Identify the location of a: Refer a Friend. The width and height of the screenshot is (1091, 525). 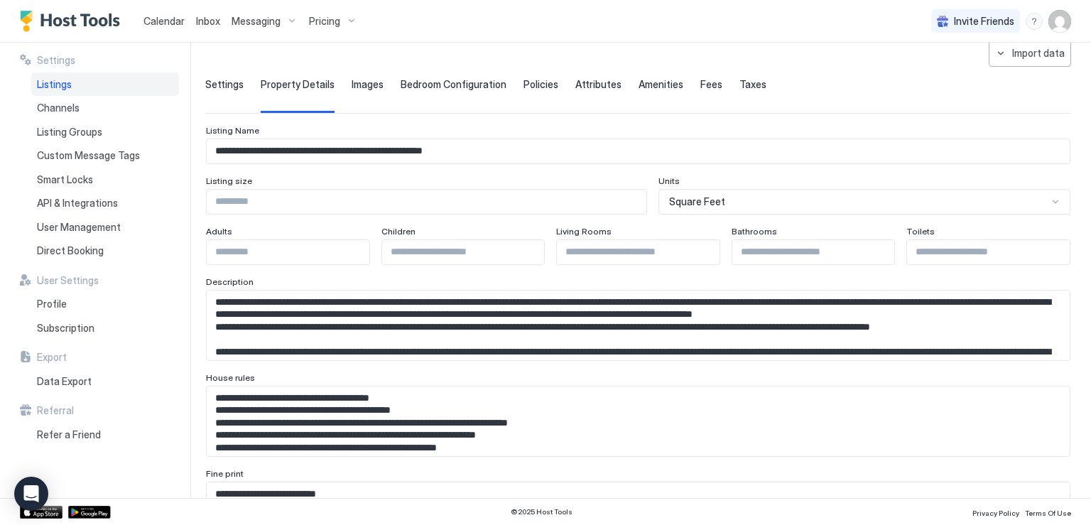
(105, 435).